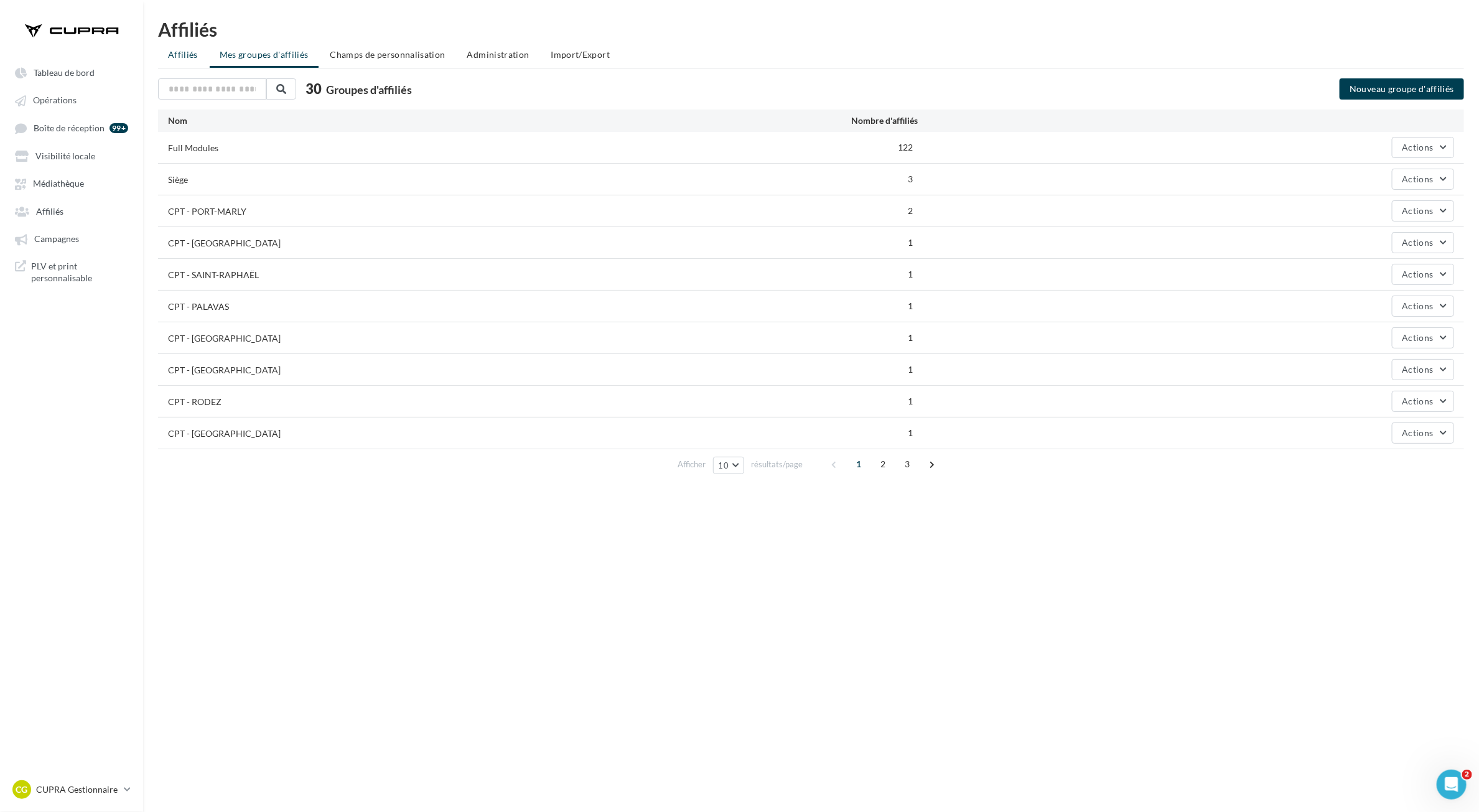 This screenshot has width=1479, height=812. I want to click on div: 122, so click(811, 148).